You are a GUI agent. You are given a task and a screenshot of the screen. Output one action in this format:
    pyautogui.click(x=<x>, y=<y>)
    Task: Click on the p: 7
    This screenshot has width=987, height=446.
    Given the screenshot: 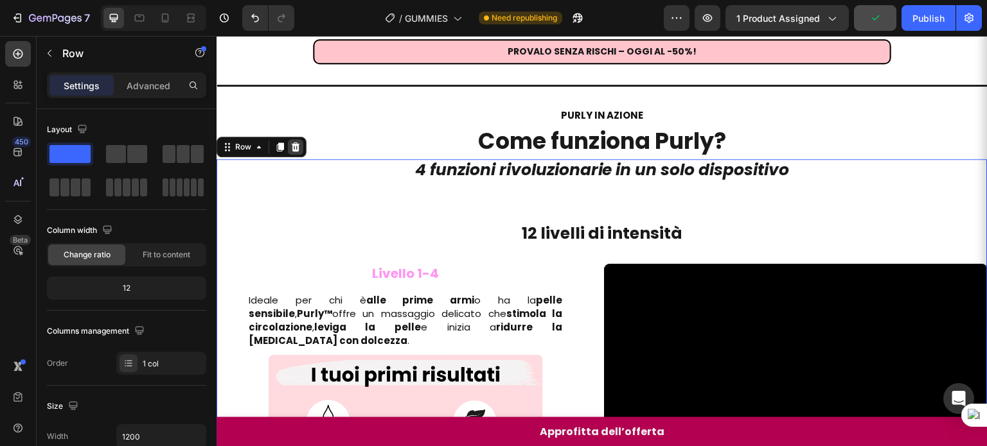 What is the action you would take?
    pyautogui.click(x=87, y=18)
    